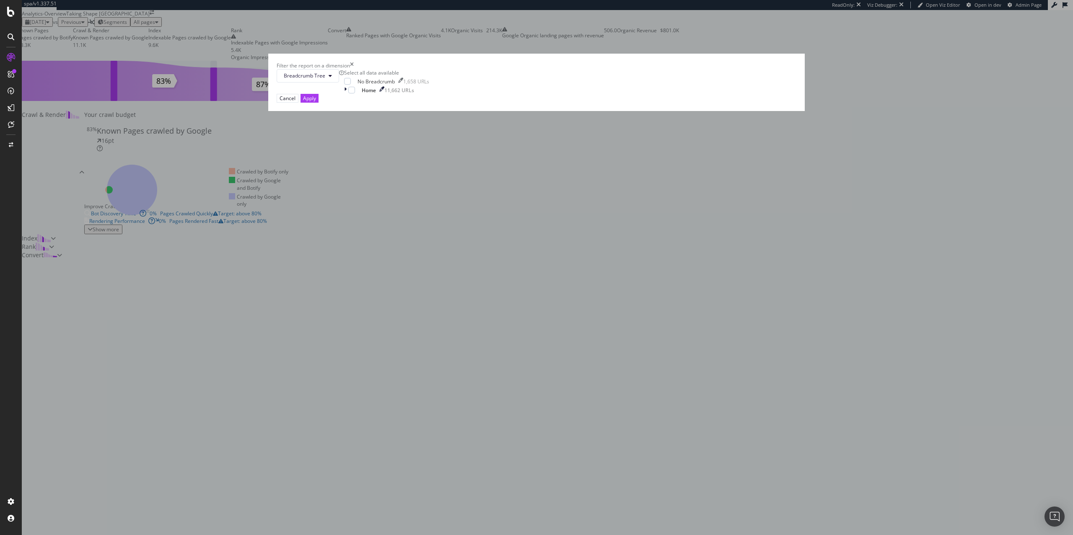  I want to click on div: times, so click(352, 65).